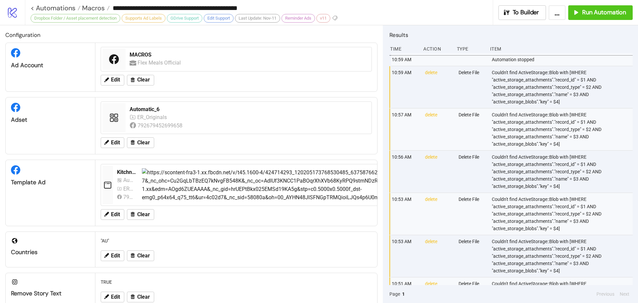 The width and height of the screenshot is (638, 303). Describe the element at coordinates (437, 49) in the screenshot. I see `div: Action` at that location.